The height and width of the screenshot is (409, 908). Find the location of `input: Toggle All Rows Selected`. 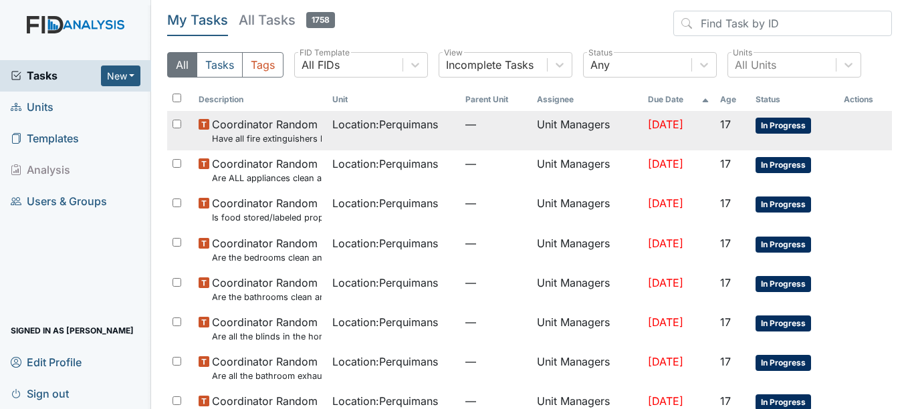

input: Toggle All Rows Selected is located at coordinates (176, 98).